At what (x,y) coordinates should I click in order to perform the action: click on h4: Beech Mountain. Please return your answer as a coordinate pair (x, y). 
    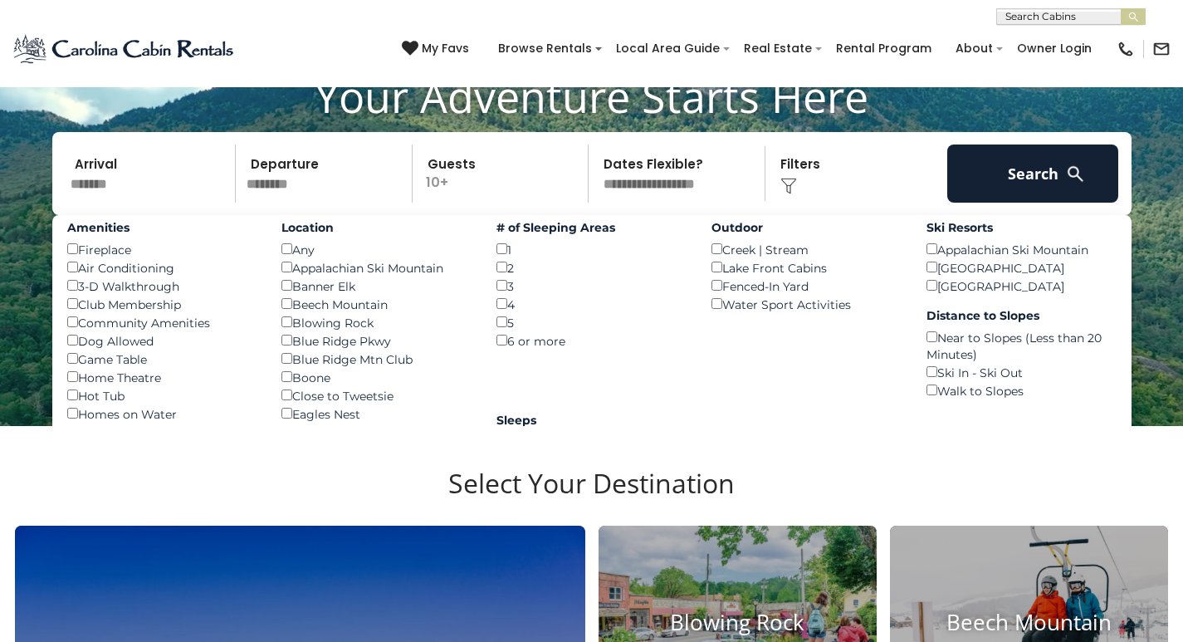
    Looking at the image, I should click on (1029, 622).